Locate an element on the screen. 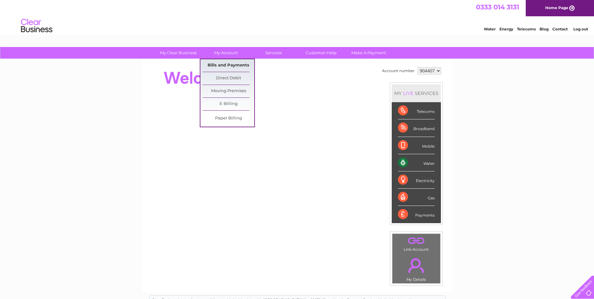  a: My Clear Business is located at coordinates (178, 53).